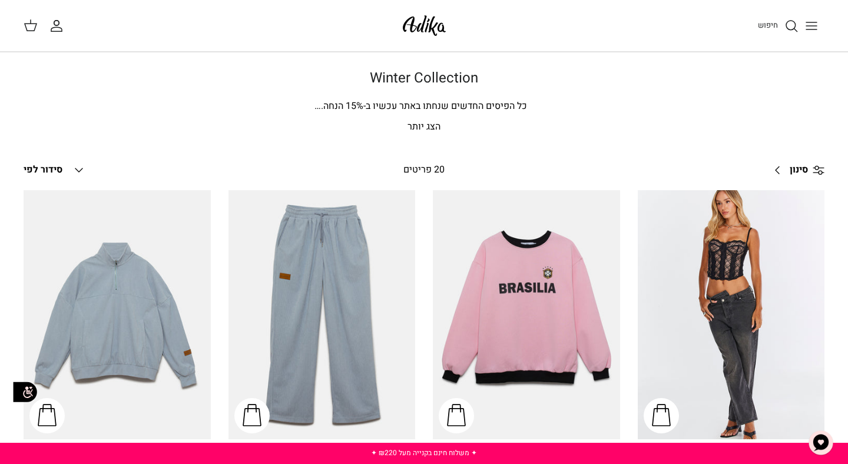 The width and height of the screenshot is (848, 464). Describe the element at coordinates (424, 127) in the screenshot. I see `p: הצג יותר` at that location.